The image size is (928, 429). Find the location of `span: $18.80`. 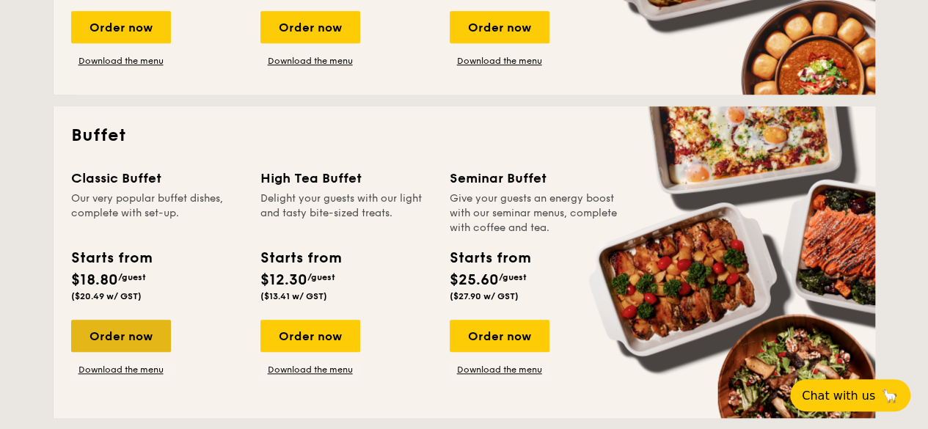

span: $18.80 is located at coordinates (95, 280).